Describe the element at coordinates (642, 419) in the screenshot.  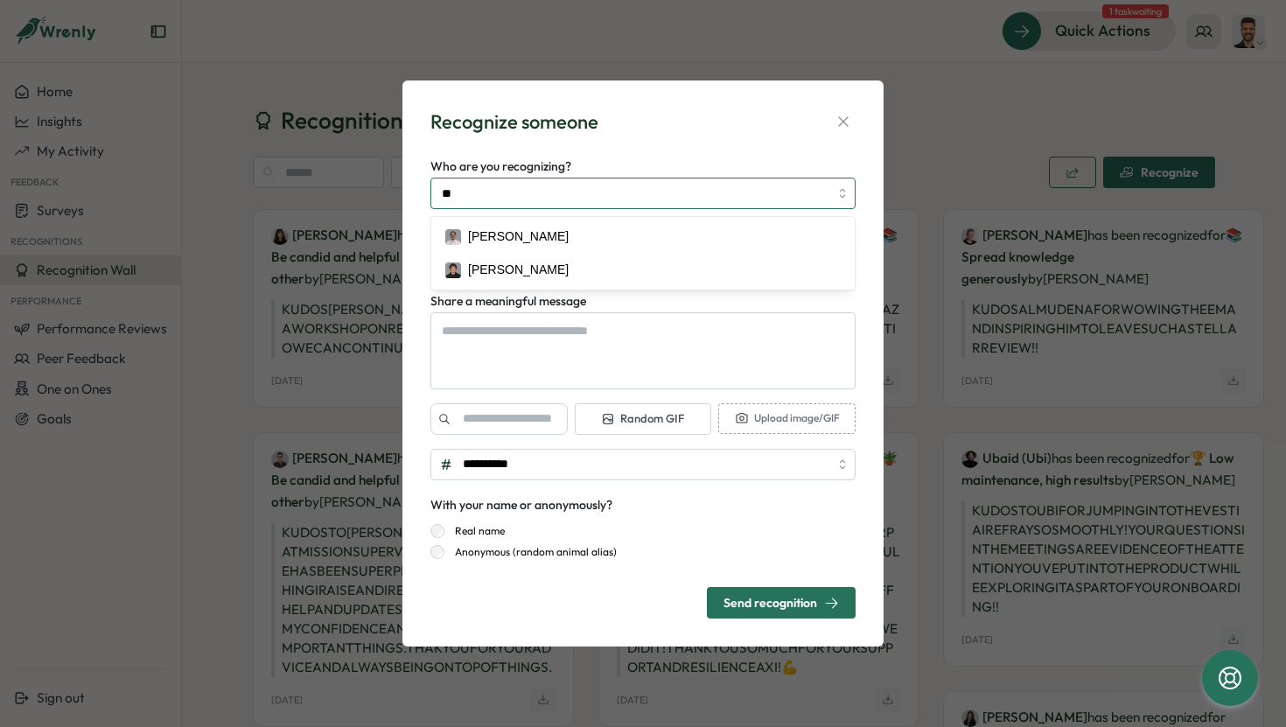
I see `span: Random GIF` at that location.